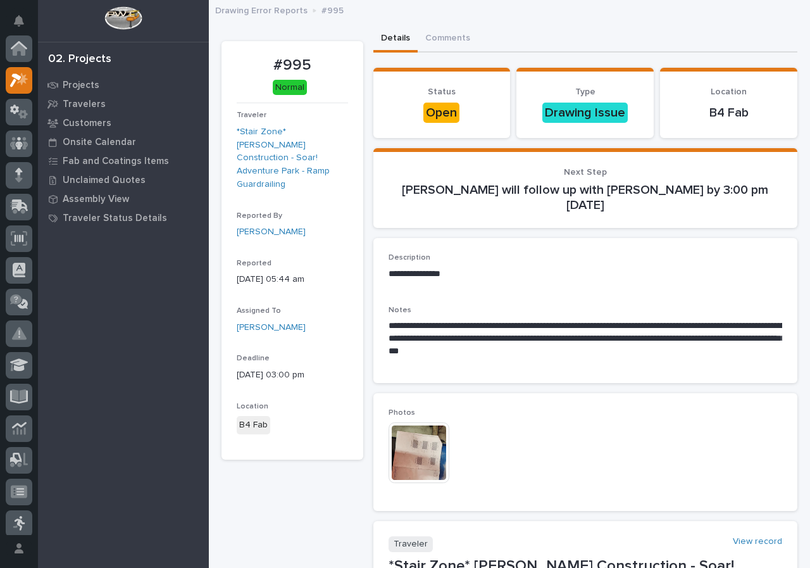 Image resolution: width=810 pixels, height=568 pixels. What do you see at coordinates (254, 263) in the screenshot?
I see `span: Reported` at bounding box center [254, 263].